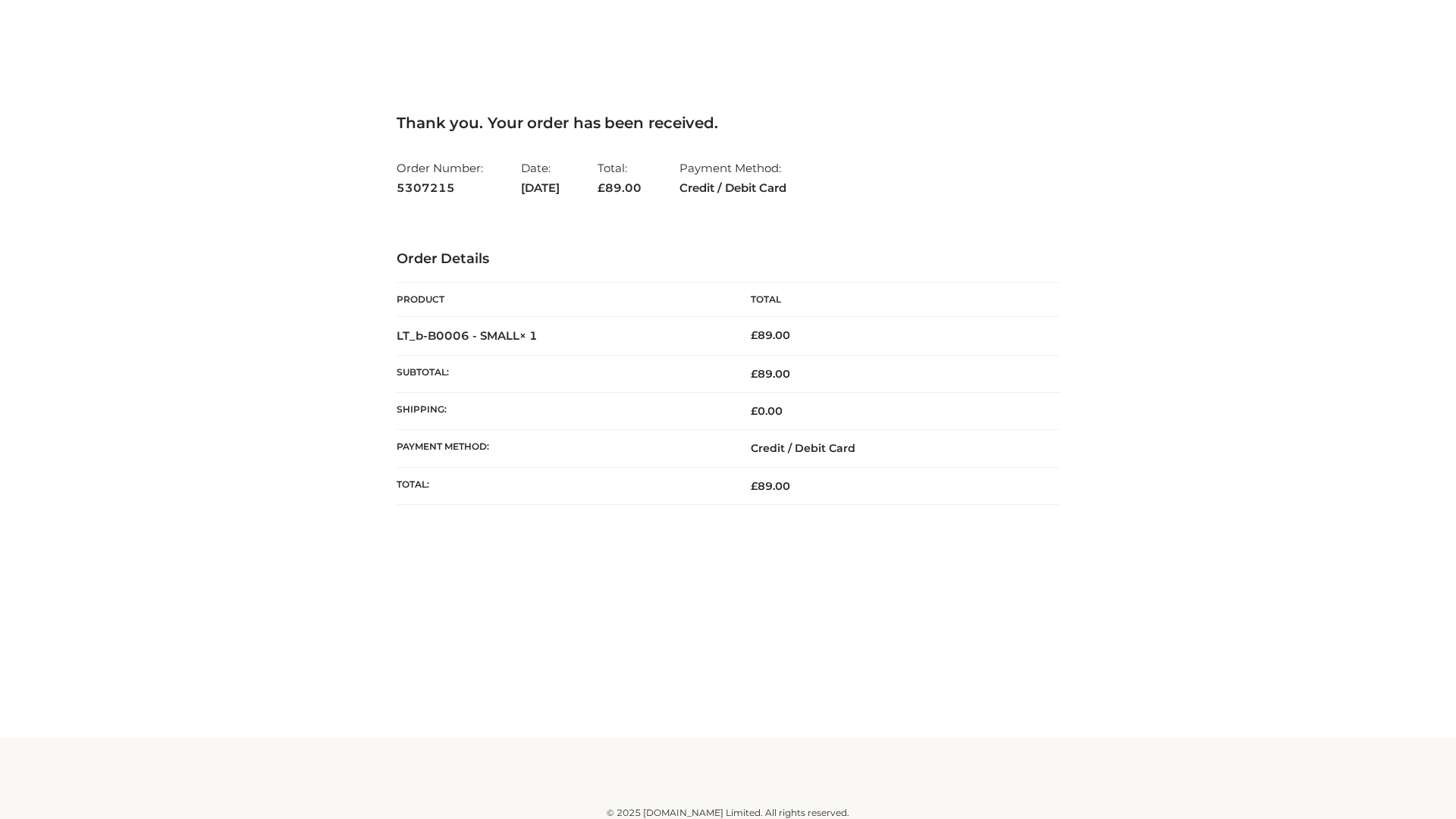 This screenshot has height=819, width=1456. What do you see at coordinates (528, 335) in the screenshot?
I see `strong: × 1` at bounding box center [528, 335].